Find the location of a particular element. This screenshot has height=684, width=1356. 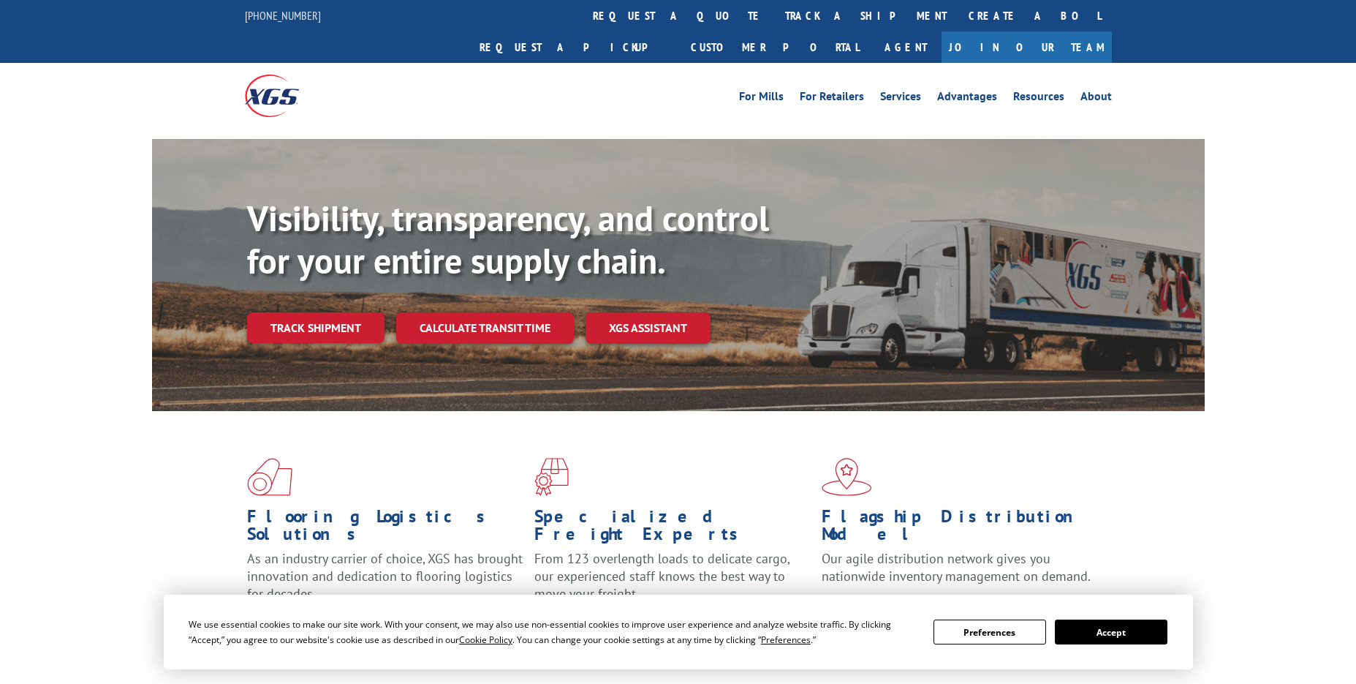

img: xgs-icon-total-supply-chain-intelligence-red is located at coordinates (270, 477).